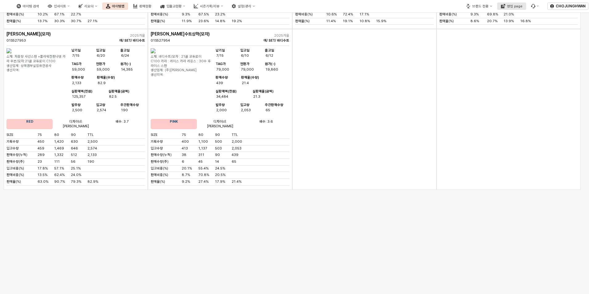 The image size is (589, 294). I want to click on button: 아이템 검색, so click(28, 6).